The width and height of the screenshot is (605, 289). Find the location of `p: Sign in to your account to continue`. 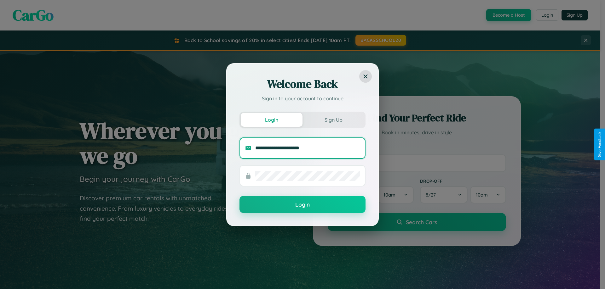

p: Sign in to your account to continue is located at coordinates (302, 99).